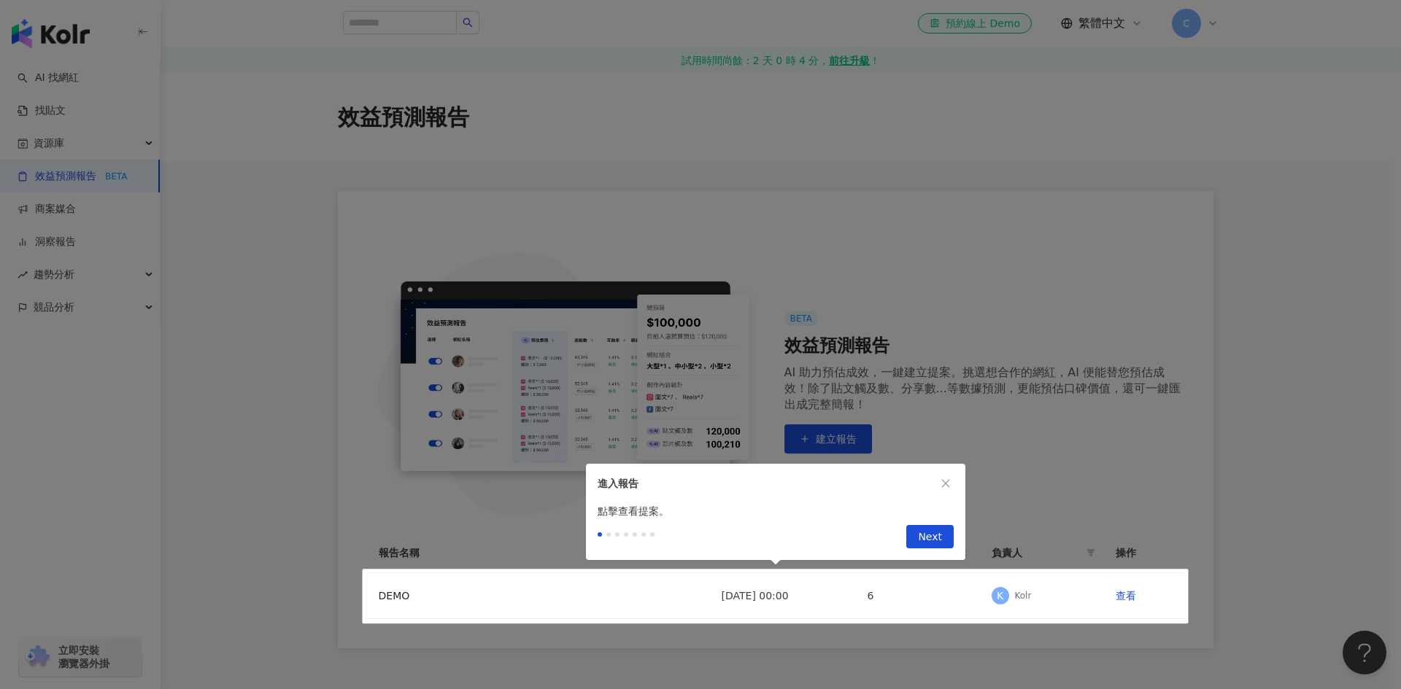 This screenshot has width=1401, height=689. Describe the element at coordinates (929, 538) in the screenshot. I see `span: Next` at that location.